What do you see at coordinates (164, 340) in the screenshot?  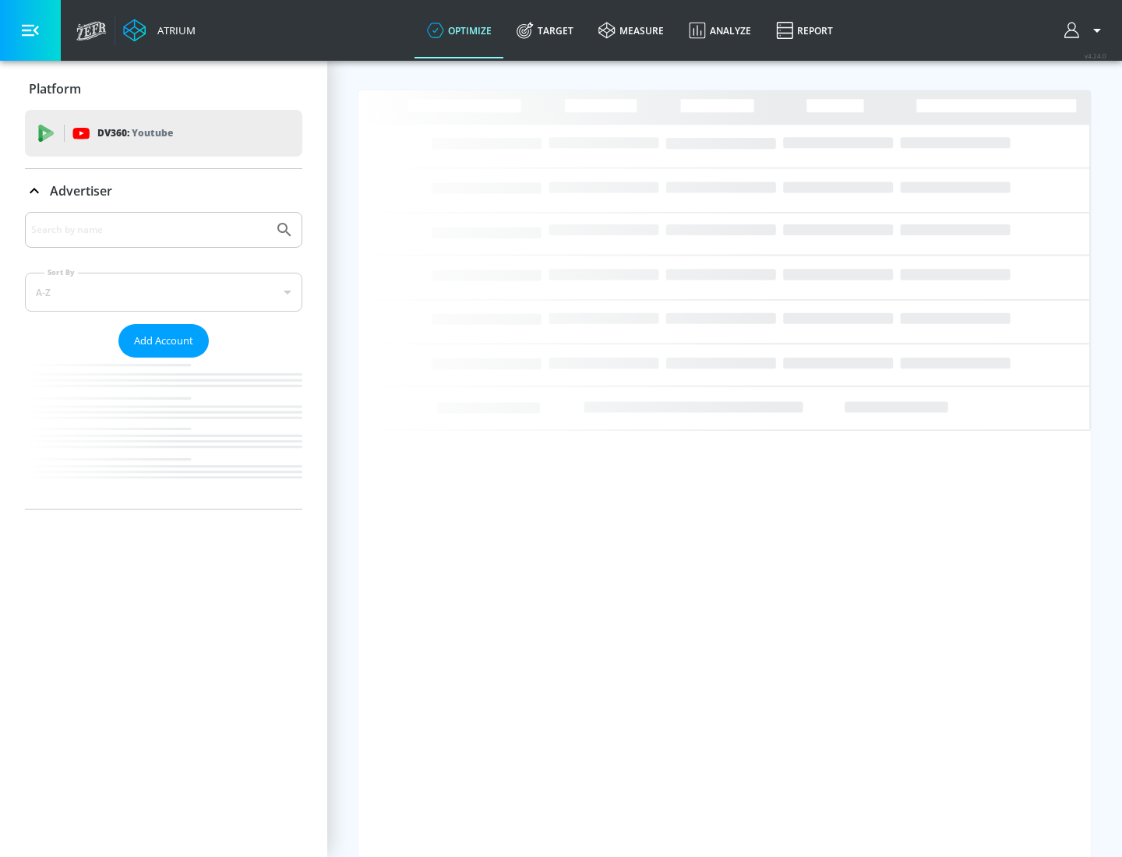 I see `button: Add Account` at bounding box center [164, 340].